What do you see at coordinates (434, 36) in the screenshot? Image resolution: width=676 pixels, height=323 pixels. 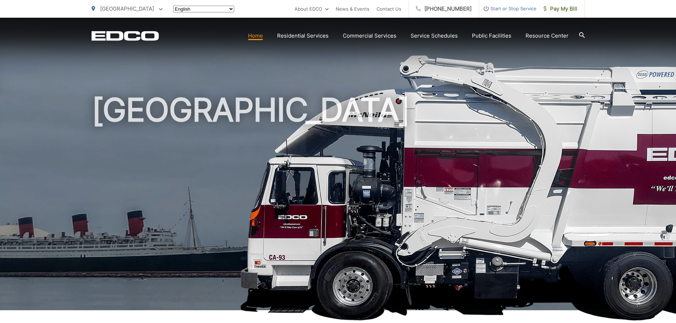 I see `a: Service Schedules` at bounding box center [434, 36].